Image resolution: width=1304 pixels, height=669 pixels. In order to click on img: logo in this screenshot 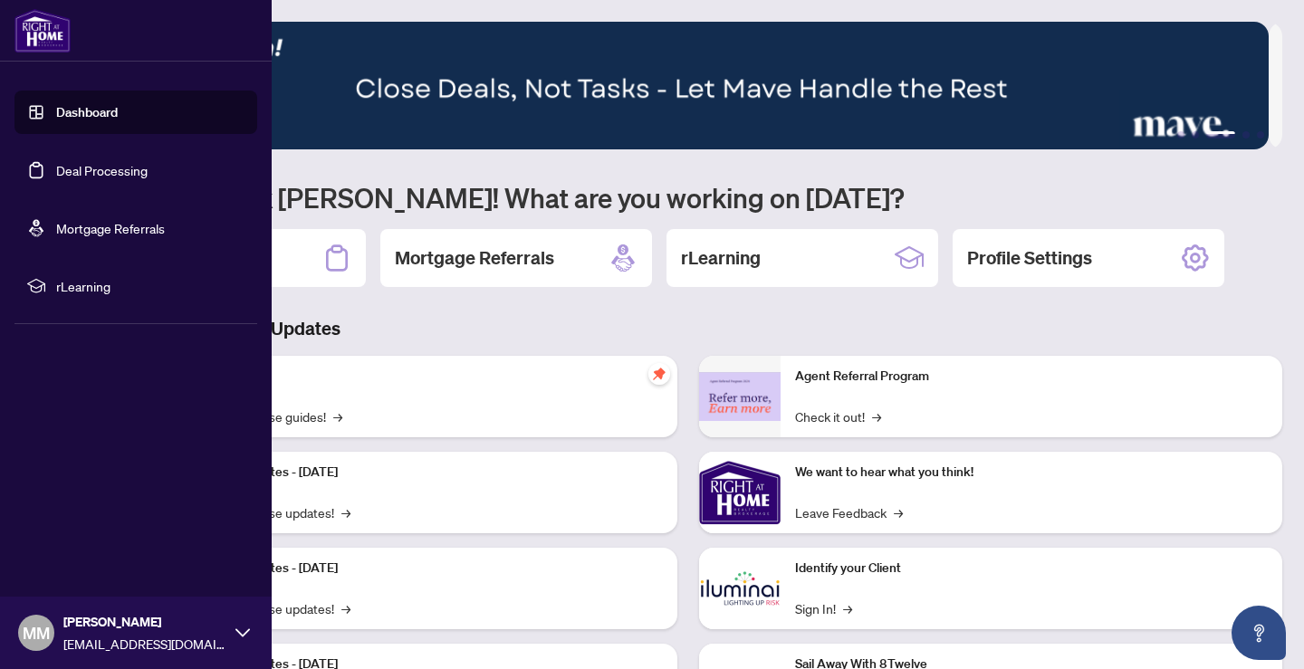, I will do `click(43, 31)`.